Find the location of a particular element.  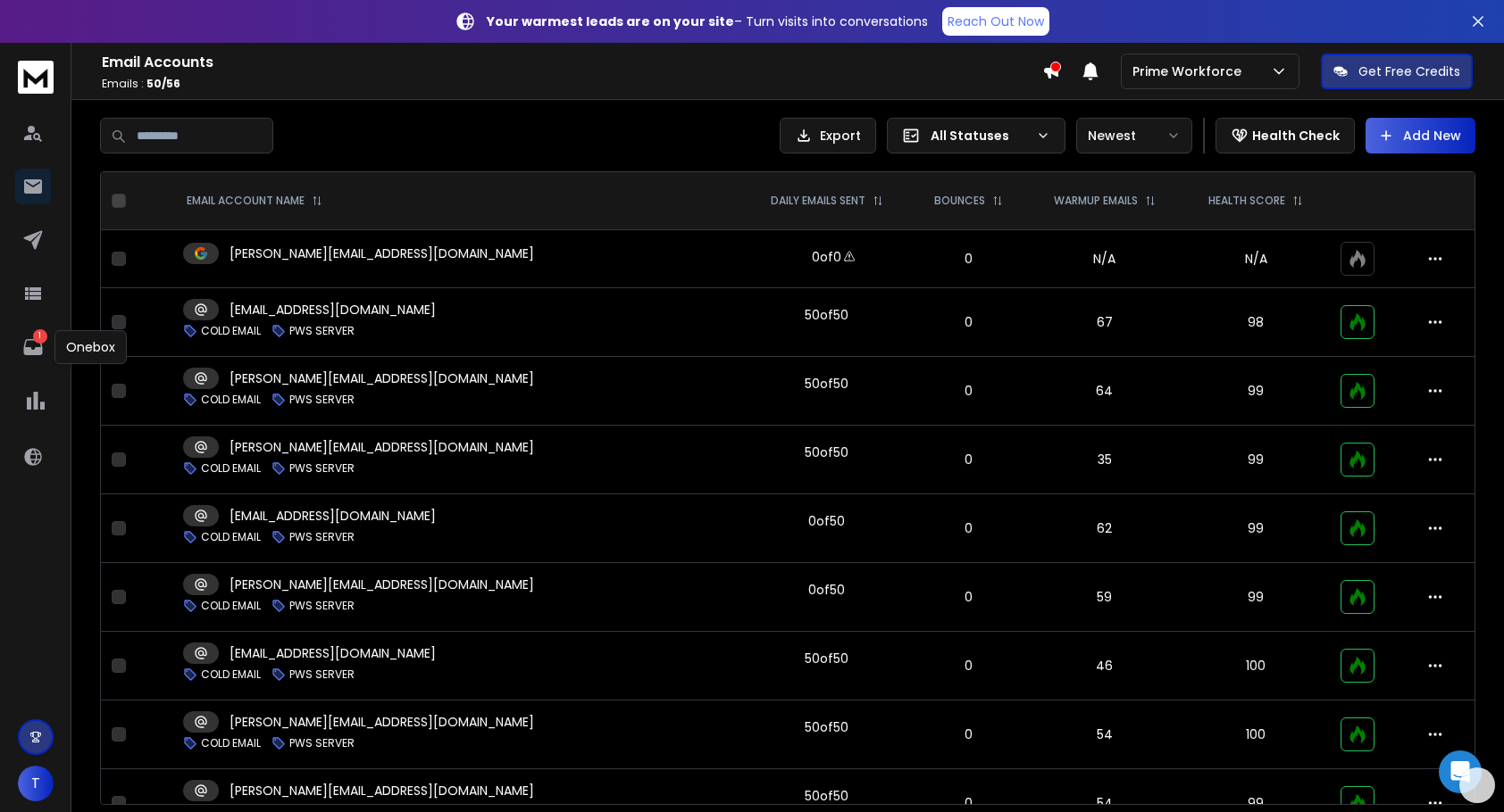

span: 50 / 56 is located at coordinates (163, 83).